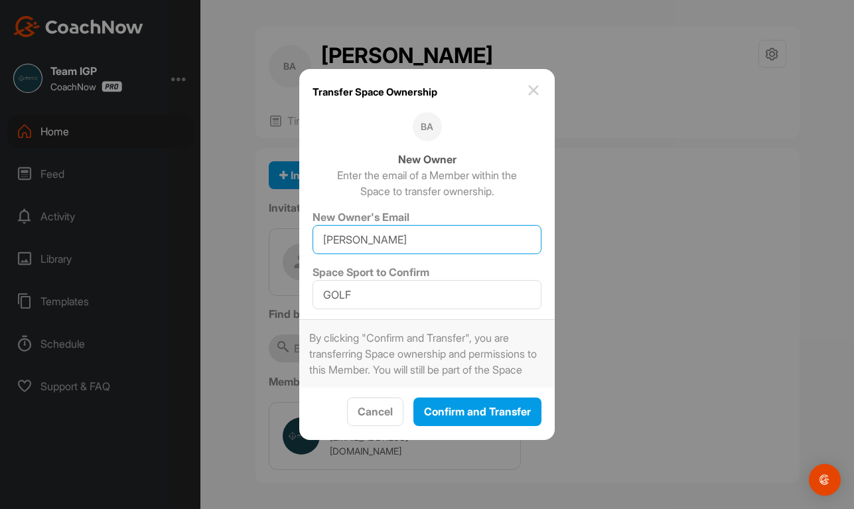 This screenshot has width=854, height=509. Describe the element at coordinates (361, 217) in the screenshot. I see `label: New Owner's Email` at that location.